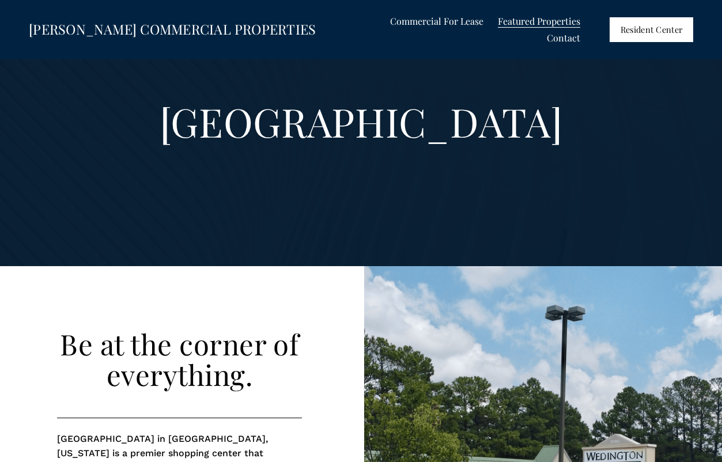 The width and height of the screenshot is (722, 462). Describe the element at coordinates (437, 21) in the screenshot. I see `span: Commercial For Lease` at that location.